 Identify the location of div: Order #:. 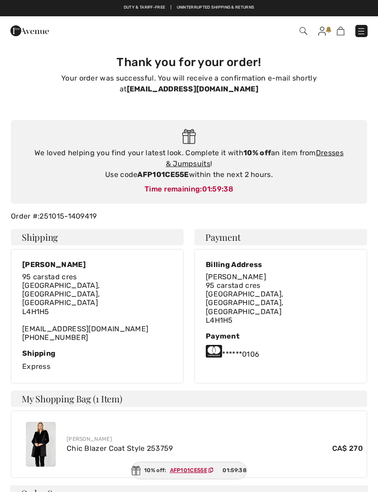
(189, 217).